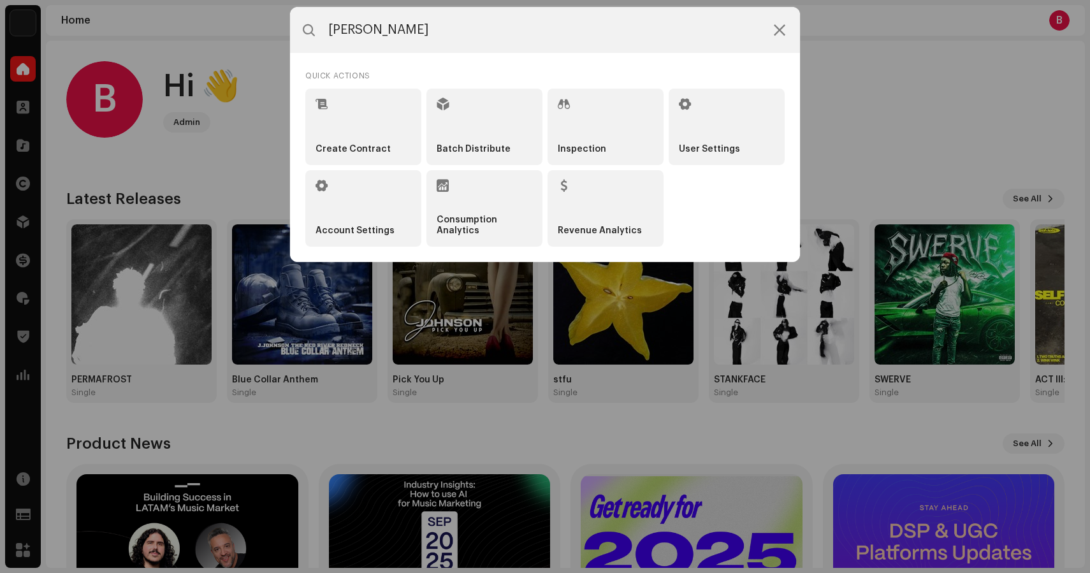  I want to click on strong: User Settings, so click(709, 149).